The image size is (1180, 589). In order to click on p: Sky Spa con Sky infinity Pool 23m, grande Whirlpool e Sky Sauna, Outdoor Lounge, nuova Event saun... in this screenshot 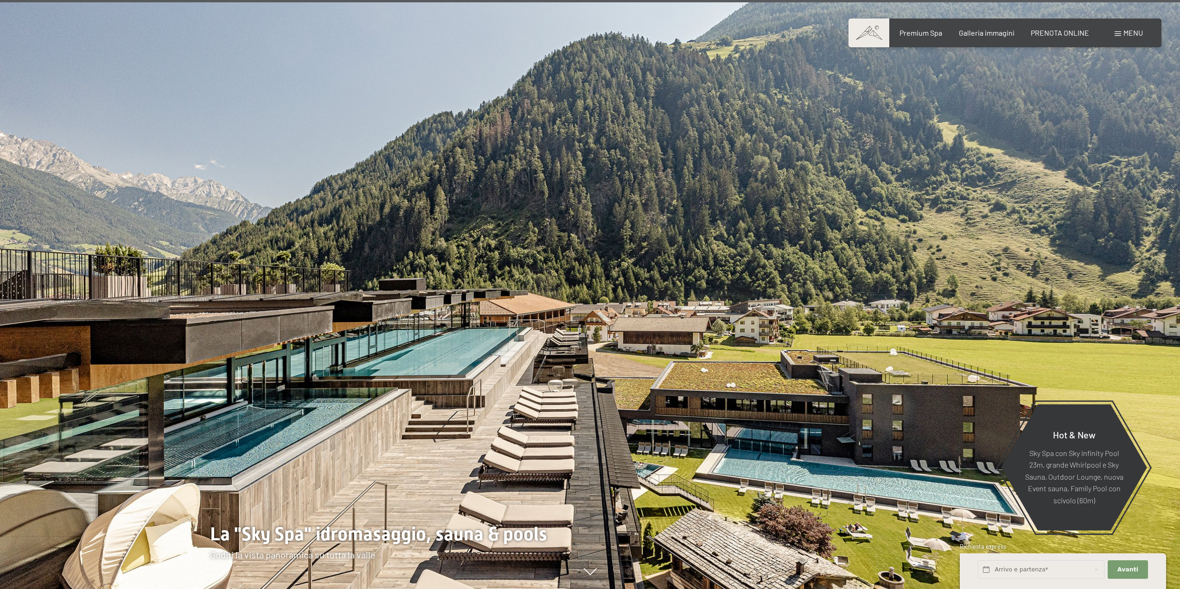, I will do `click(1073, 476)`.